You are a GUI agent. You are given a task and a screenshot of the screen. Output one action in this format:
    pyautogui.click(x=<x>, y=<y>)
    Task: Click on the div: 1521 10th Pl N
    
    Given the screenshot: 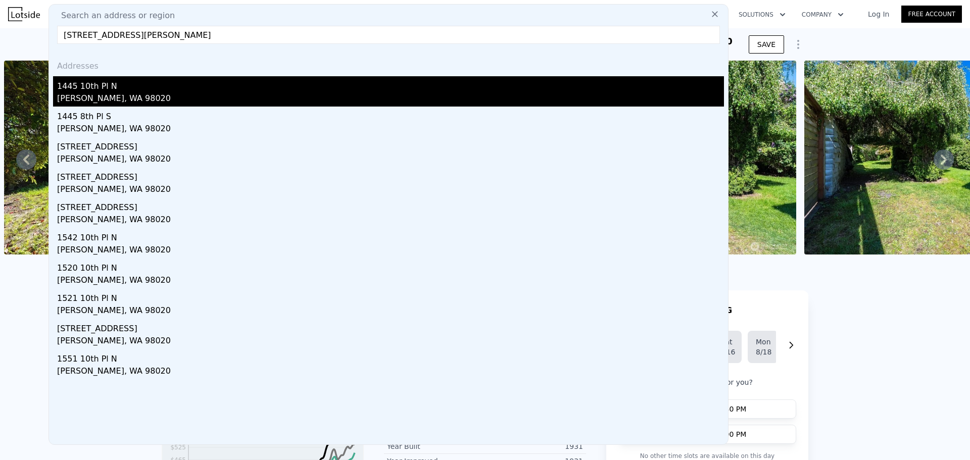 What is the action you would take?
    pyautogui.click(x=391, y=297)
    